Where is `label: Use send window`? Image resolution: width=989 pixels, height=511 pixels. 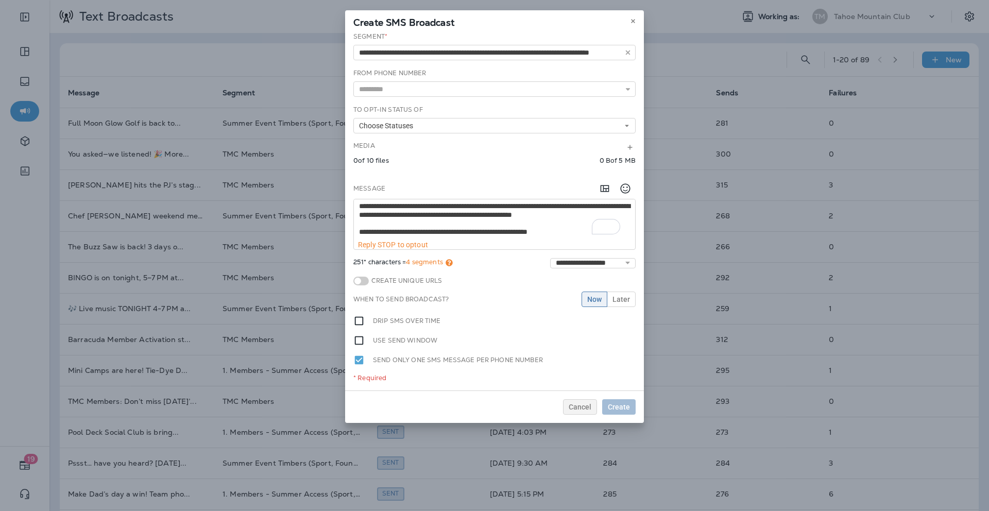 label: Use send window is located at coordinates (405, 340).